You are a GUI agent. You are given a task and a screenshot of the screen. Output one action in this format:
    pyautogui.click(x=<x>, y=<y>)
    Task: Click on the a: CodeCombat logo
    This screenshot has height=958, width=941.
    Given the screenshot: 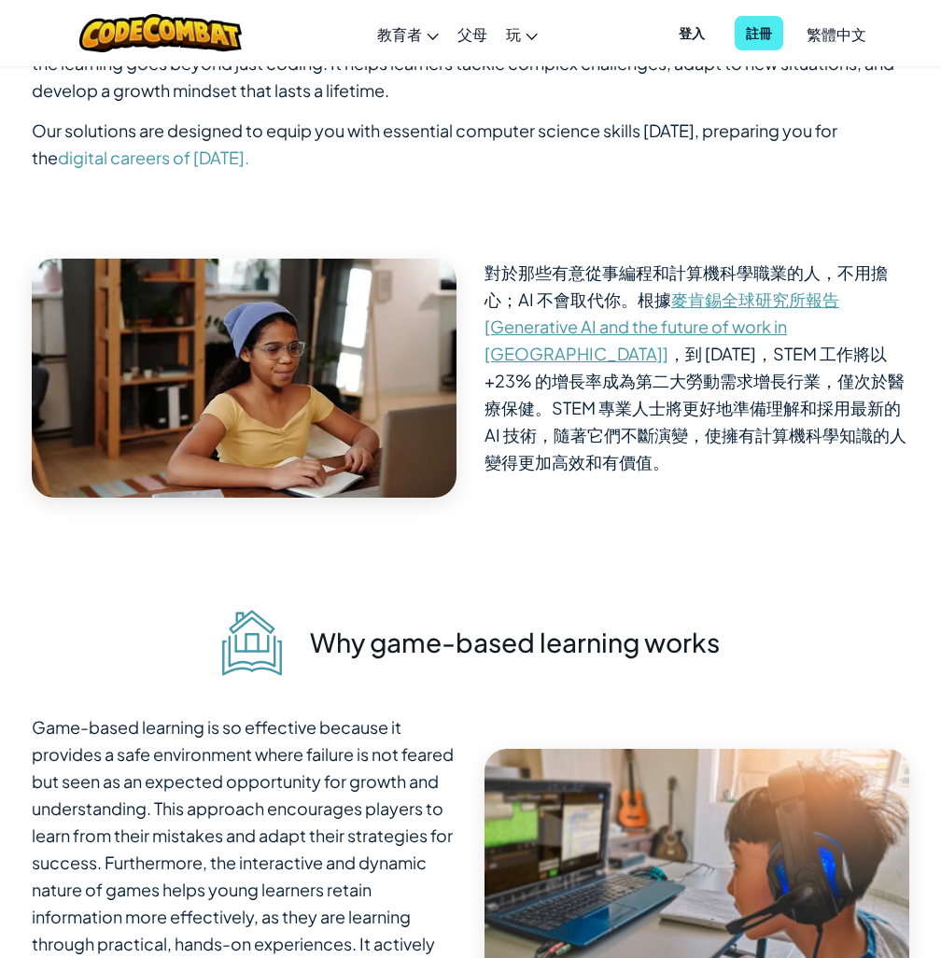 What is the action you would take?
    pyautogui.click(x=161, y=33)
    